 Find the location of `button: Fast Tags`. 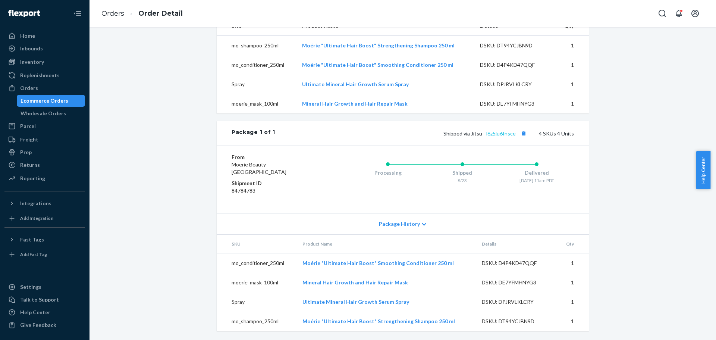

button: Fast Tags is located at coordinates (45, 239).